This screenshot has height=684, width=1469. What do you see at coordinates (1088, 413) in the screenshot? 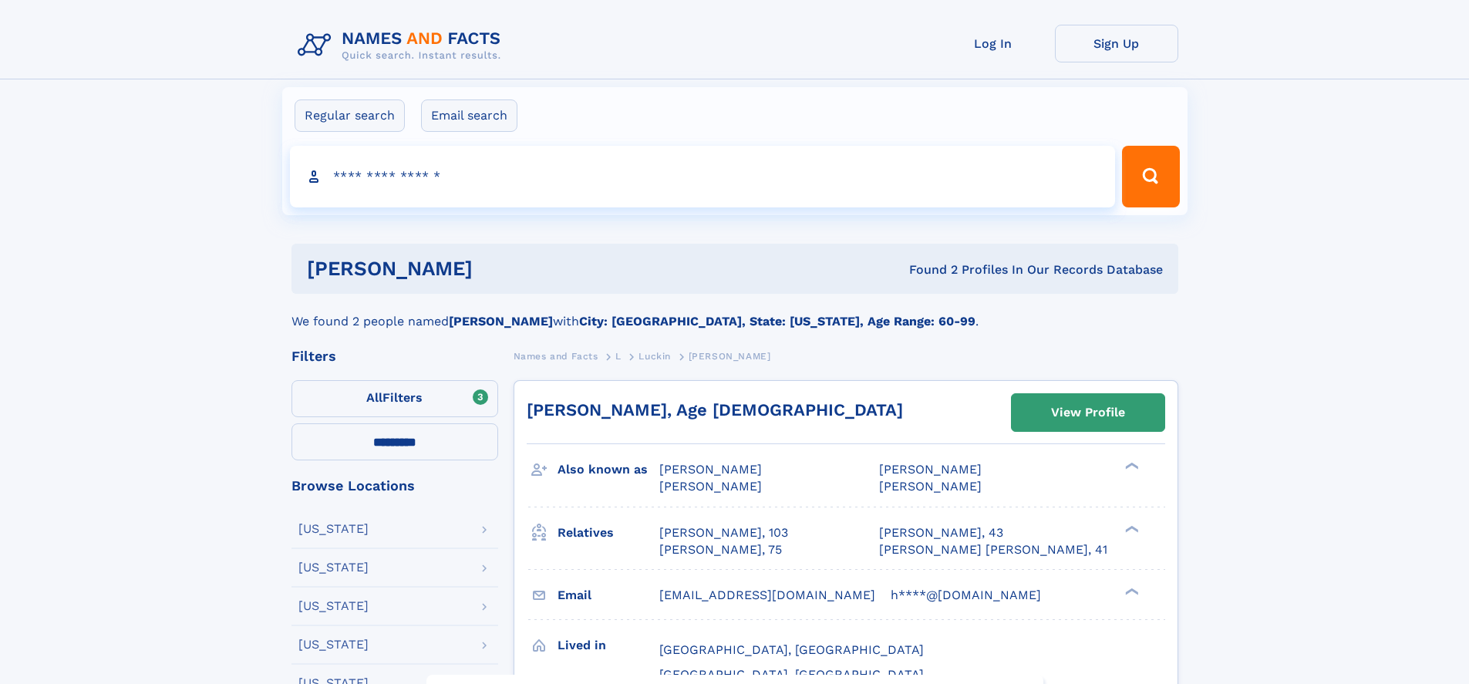
I see `div: View Profile` at bounding box center [1088, 413].